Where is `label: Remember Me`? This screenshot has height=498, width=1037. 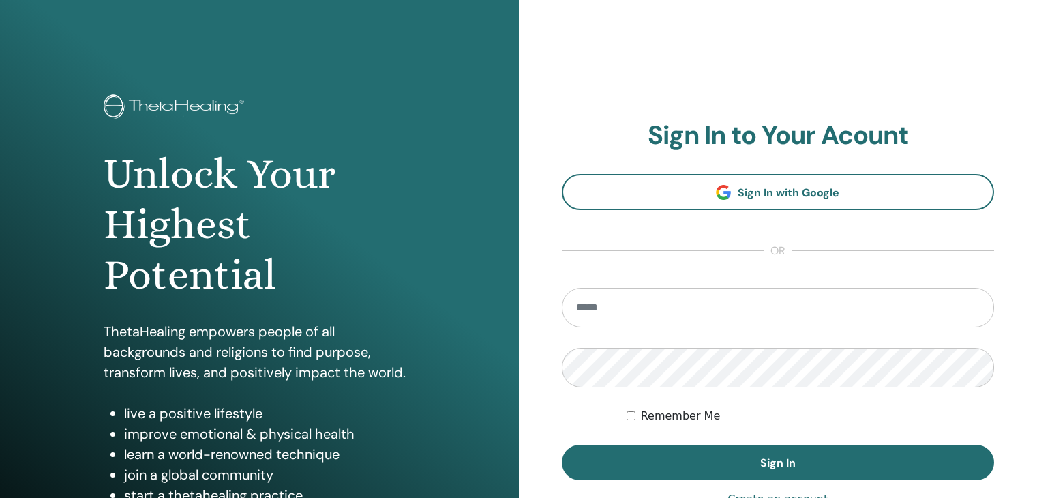 label: Remember Me is located at coordinates (680, 416).